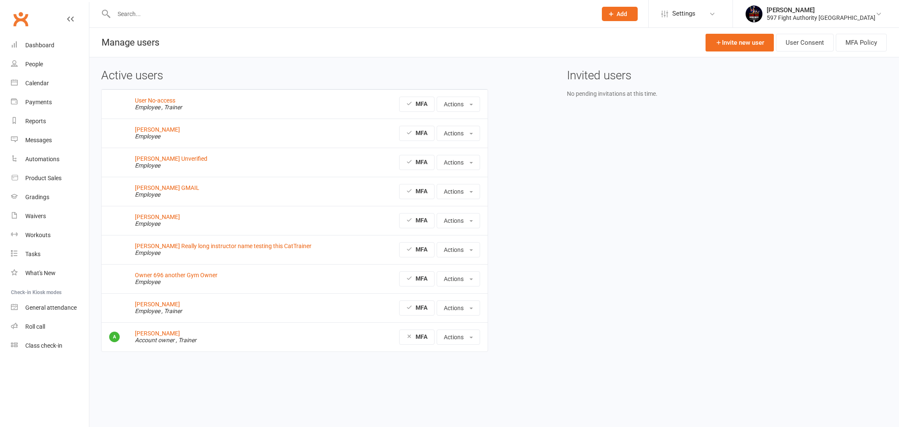 The image size is (899, 427). I want to click on a: General attendance kiosk mode, so click(50, 307).